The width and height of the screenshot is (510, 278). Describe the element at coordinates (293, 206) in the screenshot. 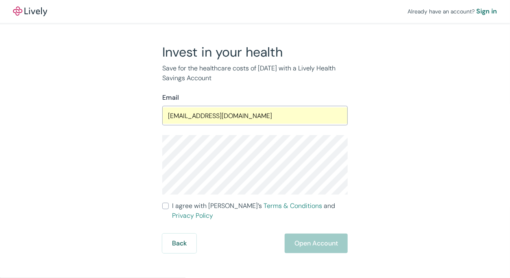

I see `a: Terms & Conditions` at that location.